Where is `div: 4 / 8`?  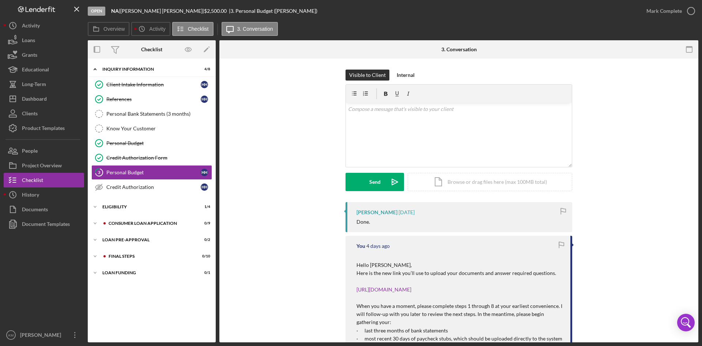
div: 4 / 8 is located at coordinates (204, 69).